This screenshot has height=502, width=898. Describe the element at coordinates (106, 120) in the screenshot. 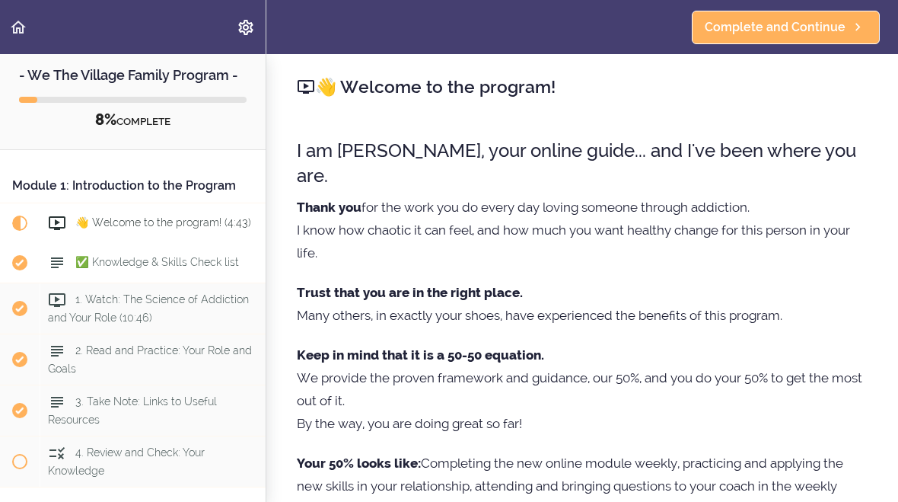

I see `span: 8%` at that location.